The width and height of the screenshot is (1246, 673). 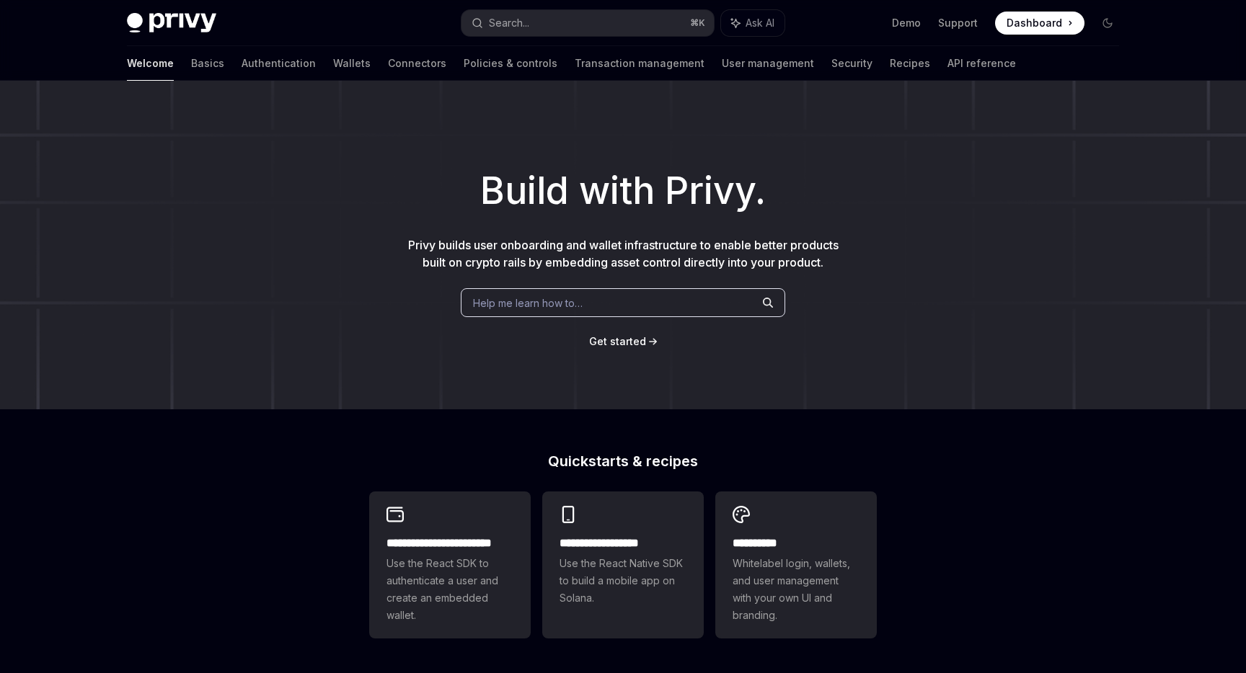 I want to click on span: Get started, so click(x=617, y=341).